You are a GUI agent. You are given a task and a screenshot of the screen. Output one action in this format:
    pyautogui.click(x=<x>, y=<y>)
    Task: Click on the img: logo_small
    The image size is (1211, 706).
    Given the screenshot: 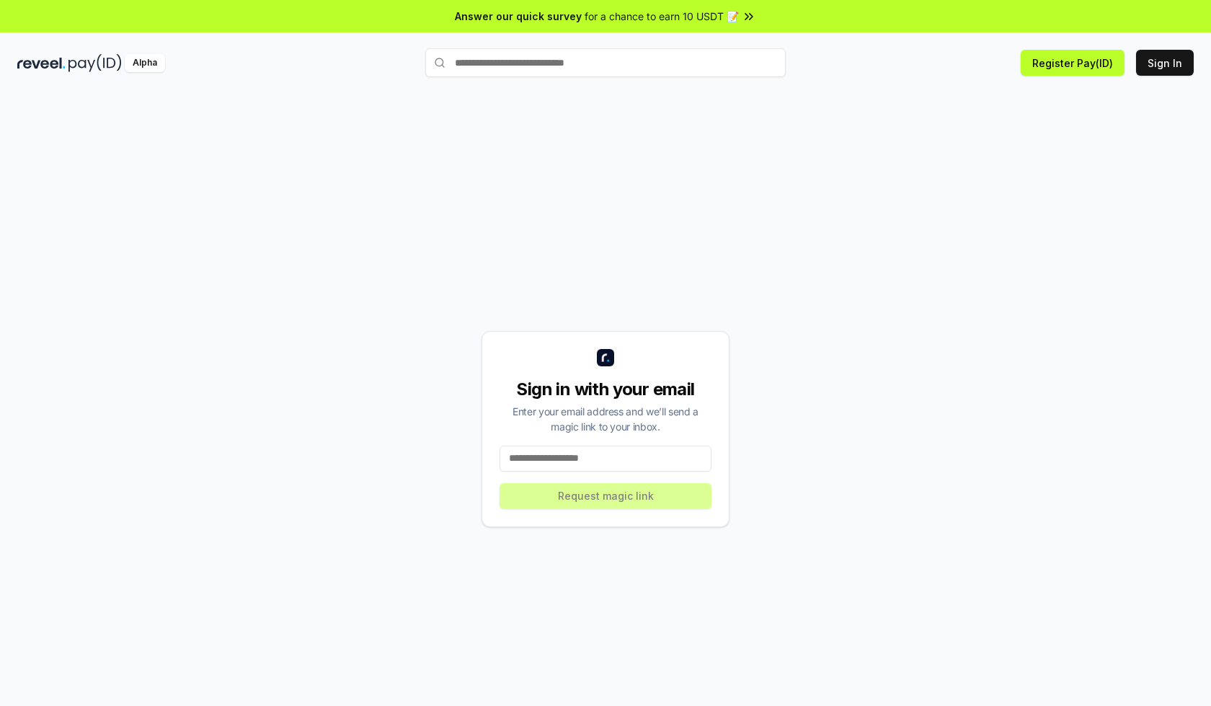 What is the action you would take?
    pyautogui.click(x=605, y=358)
    